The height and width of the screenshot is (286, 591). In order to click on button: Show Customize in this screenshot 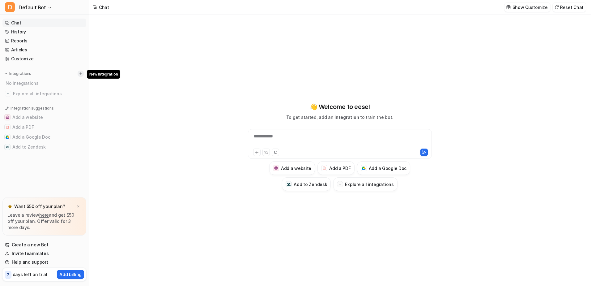, I will do `click(528, 7)`.